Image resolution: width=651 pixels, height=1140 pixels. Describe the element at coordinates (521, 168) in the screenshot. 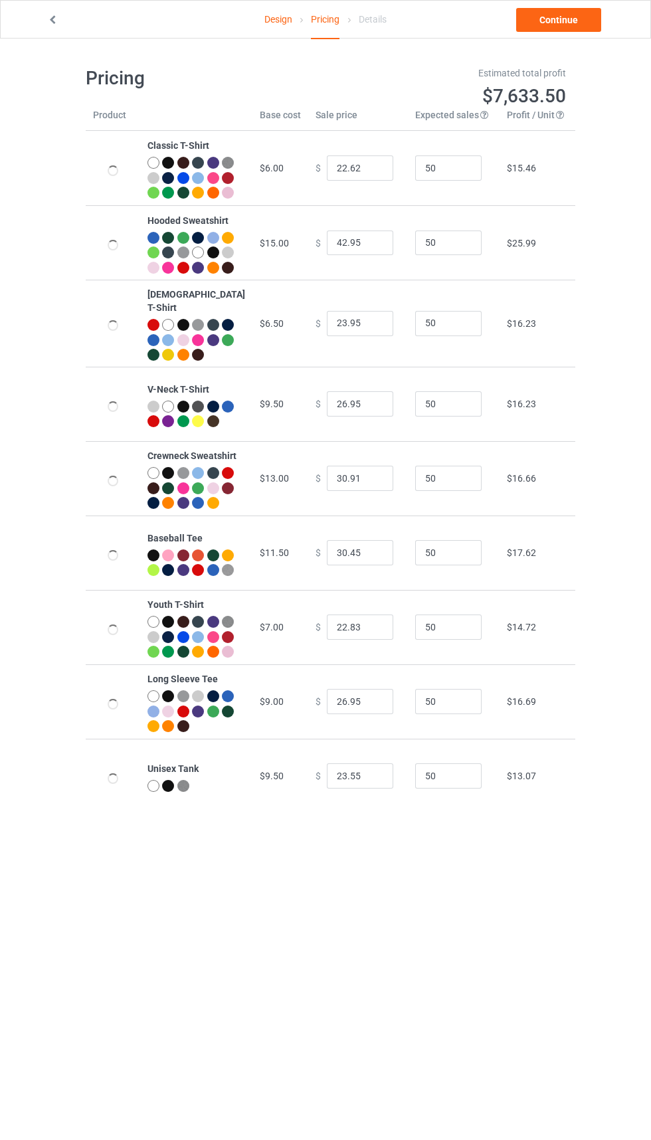

I see `span: $15.46` at that location.